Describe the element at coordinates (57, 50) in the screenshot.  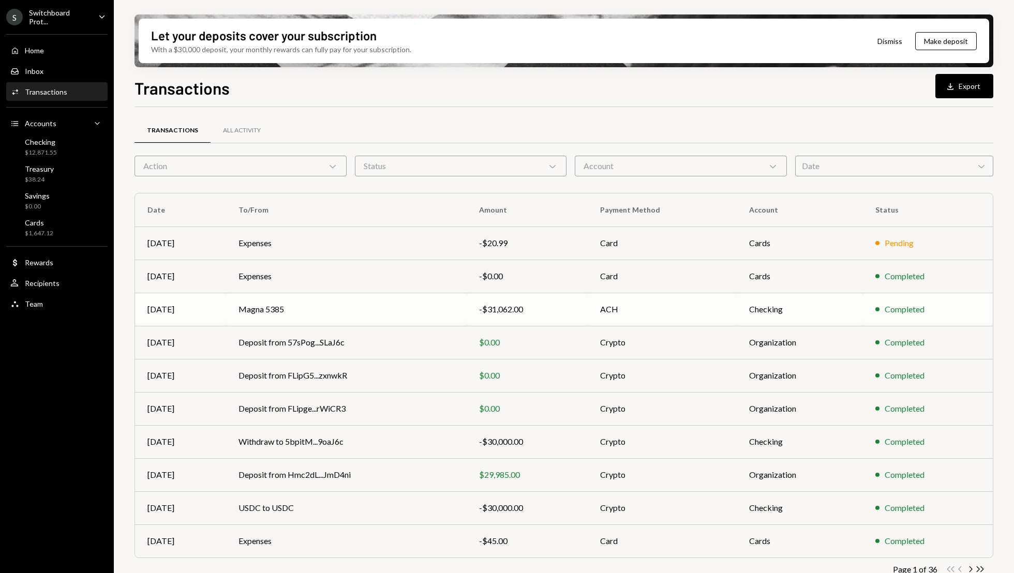
I see `a: Home` at that location.